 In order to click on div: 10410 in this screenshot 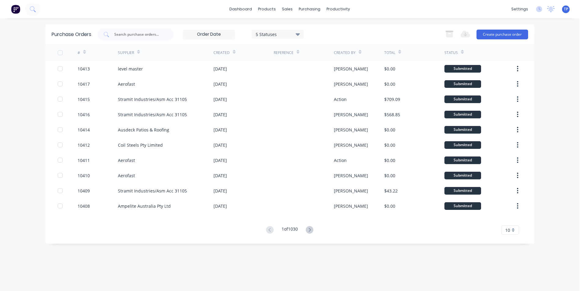, I will do `click(84, 176)`.